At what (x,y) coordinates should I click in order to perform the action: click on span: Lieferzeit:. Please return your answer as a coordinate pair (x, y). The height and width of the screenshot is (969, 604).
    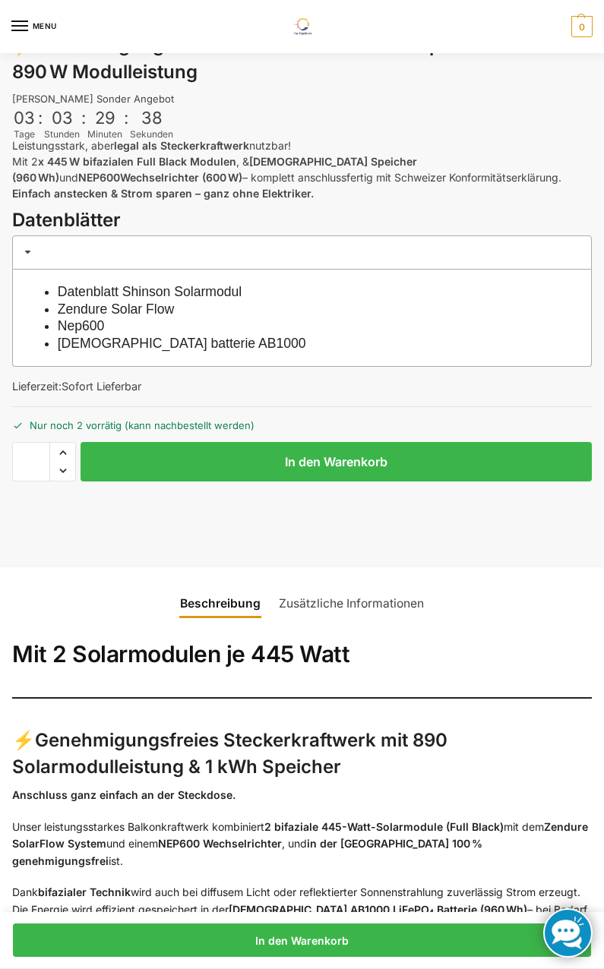
    Looking at the image, I should click on (77, 386).